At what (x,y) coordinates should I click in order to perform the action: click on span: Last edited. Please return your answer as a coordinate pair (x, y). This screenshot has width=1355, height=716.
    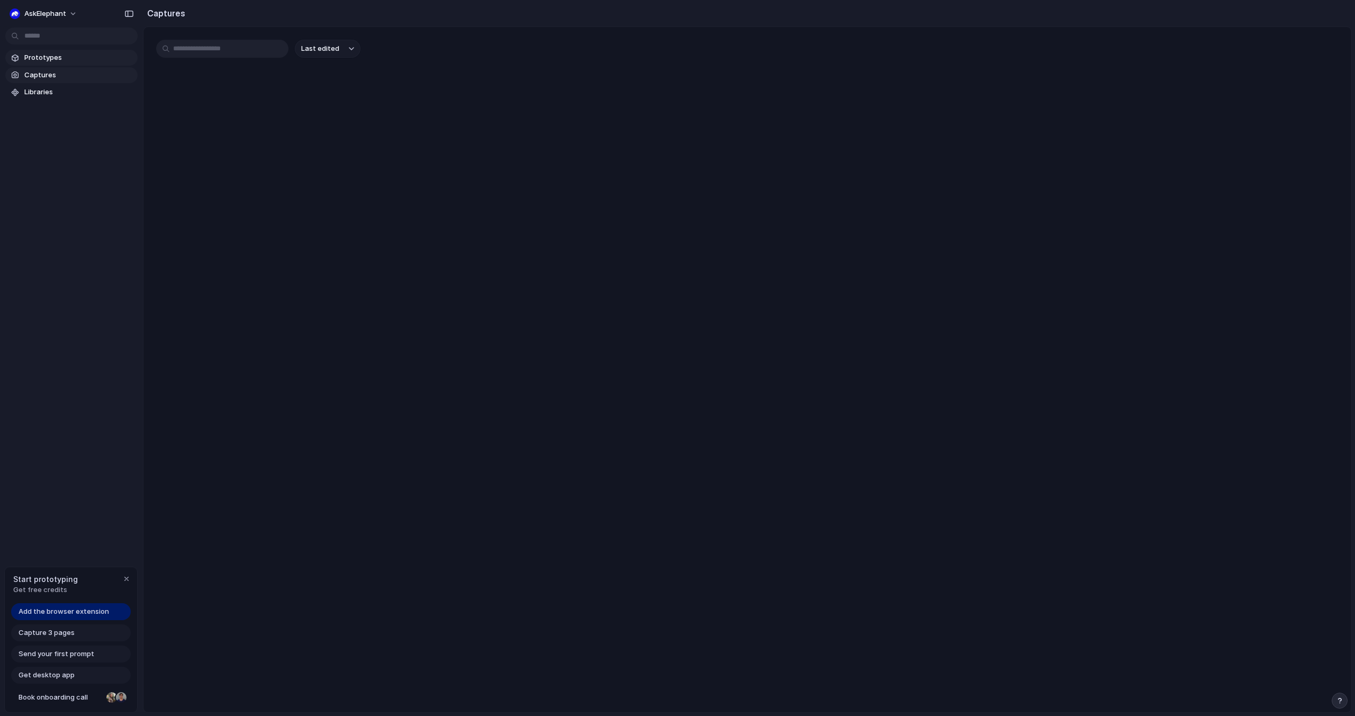
    Looking at the image, I should click on (320, 49).